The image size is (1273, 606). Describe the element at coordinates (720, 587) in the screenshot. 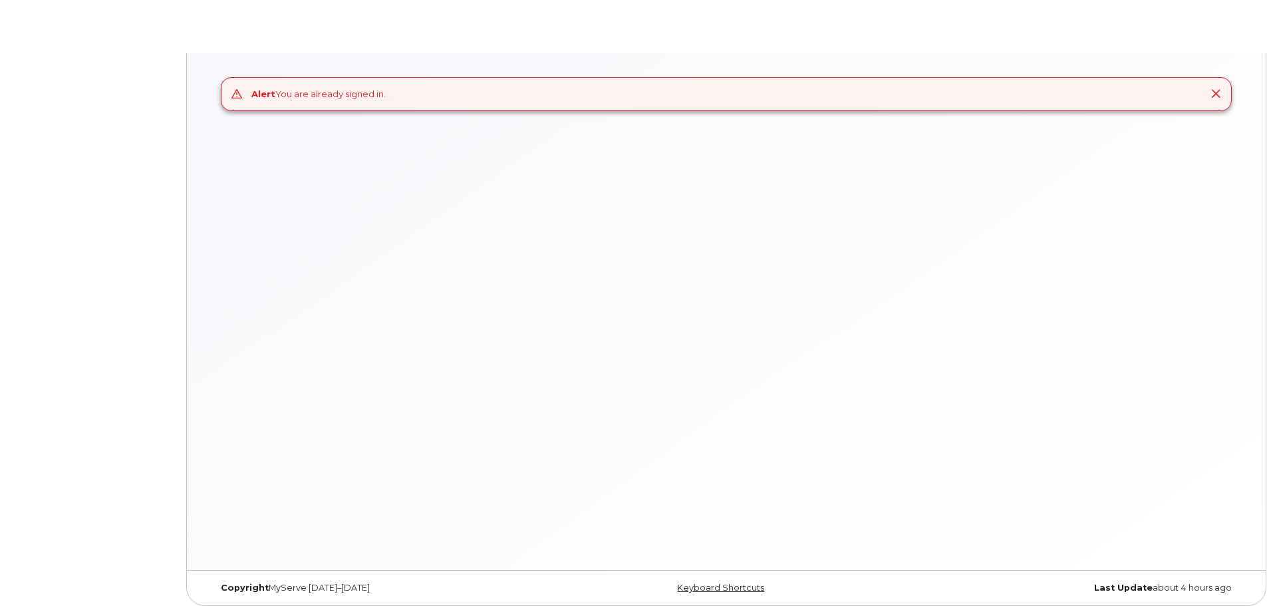

I see `a: Keyboard Shortcuts` at that location.